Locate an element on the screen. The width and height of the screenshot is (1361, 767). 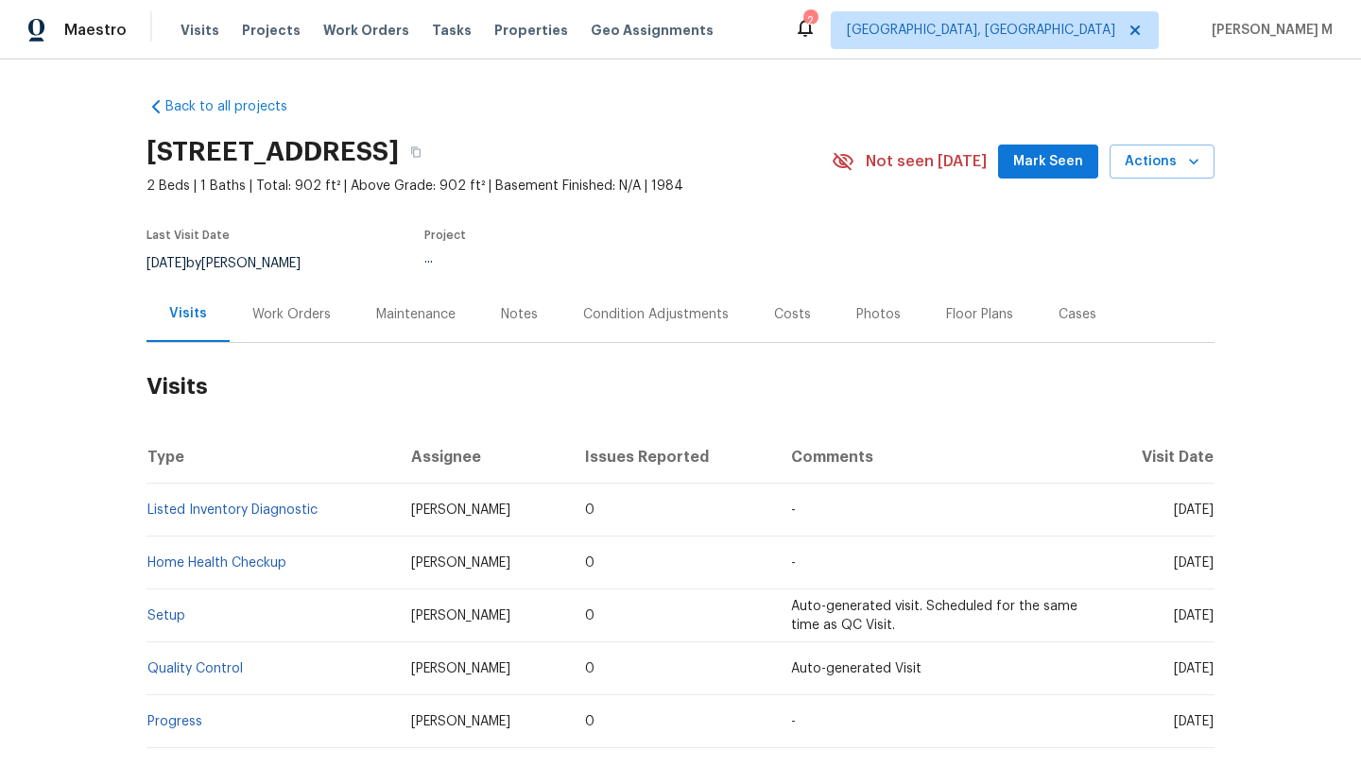
span: Last Visit Date is located at coordinates (188, 235).